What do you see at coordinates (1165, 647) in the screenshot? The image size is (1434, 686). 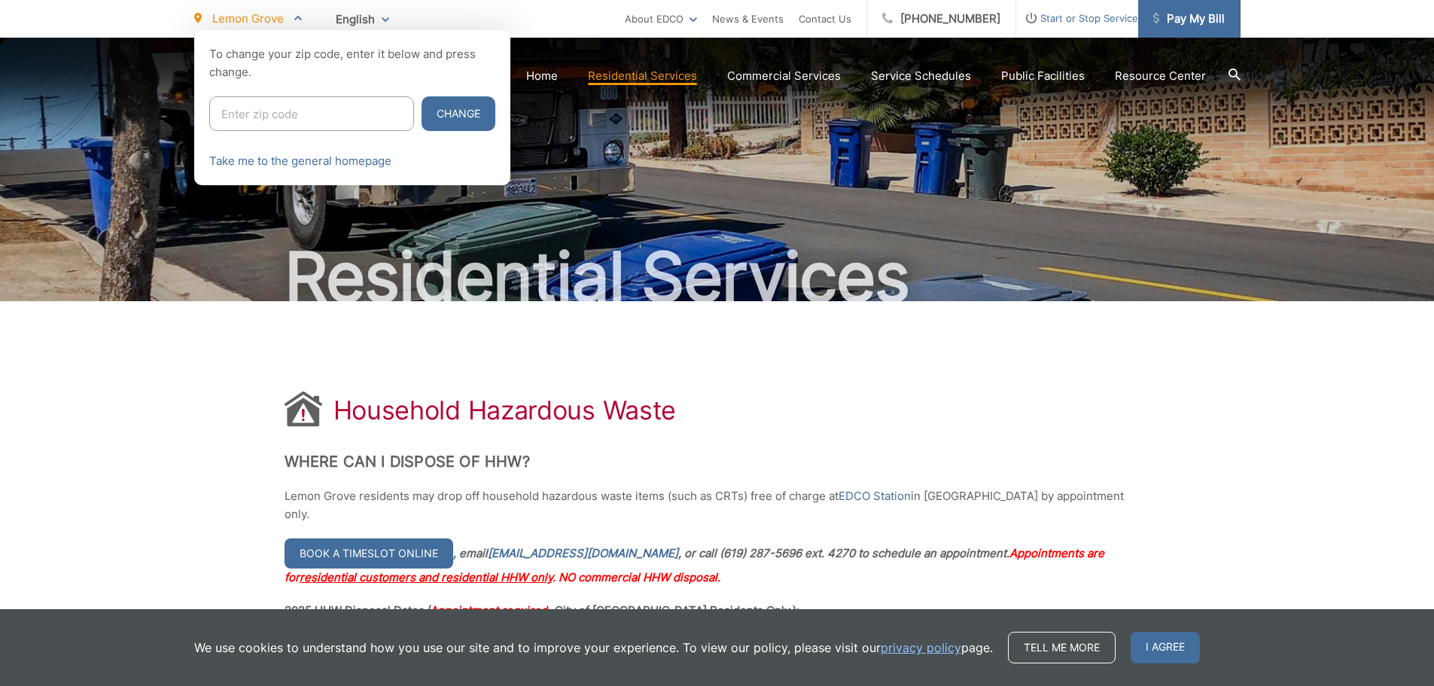 I see `span: I agree` at bounding box center [1165, 647].